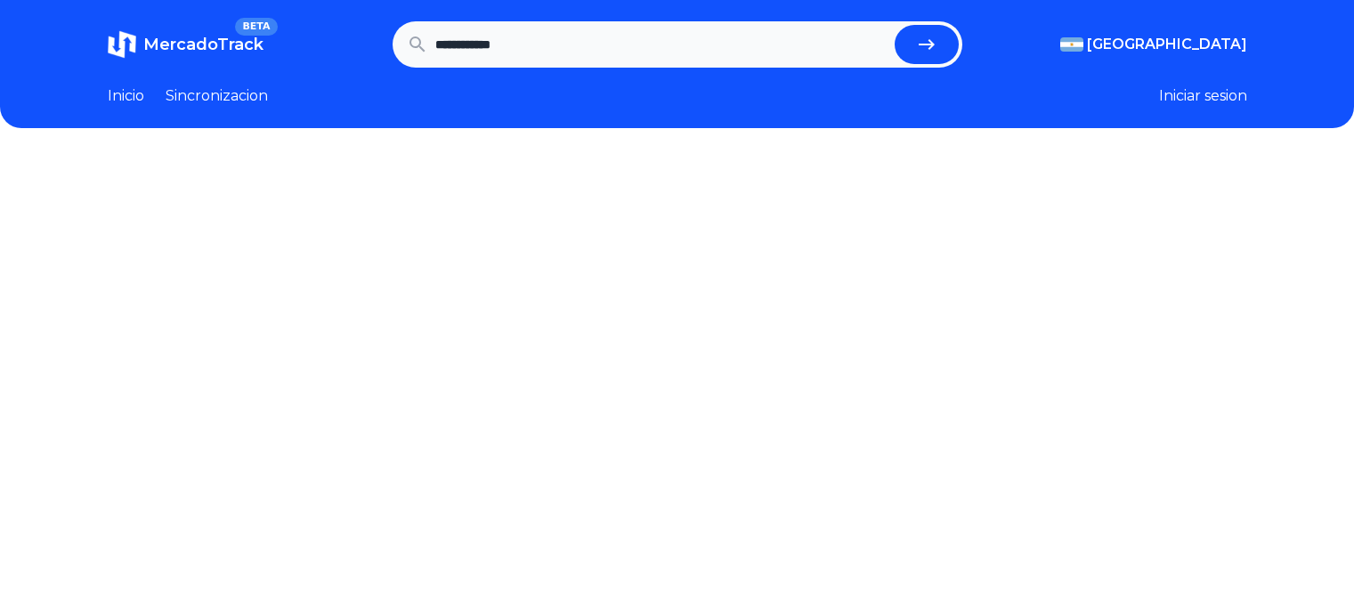 This screenshot has height=605, width=1354. I want to click on button: Iniciar sesion, so click(1203, 96).